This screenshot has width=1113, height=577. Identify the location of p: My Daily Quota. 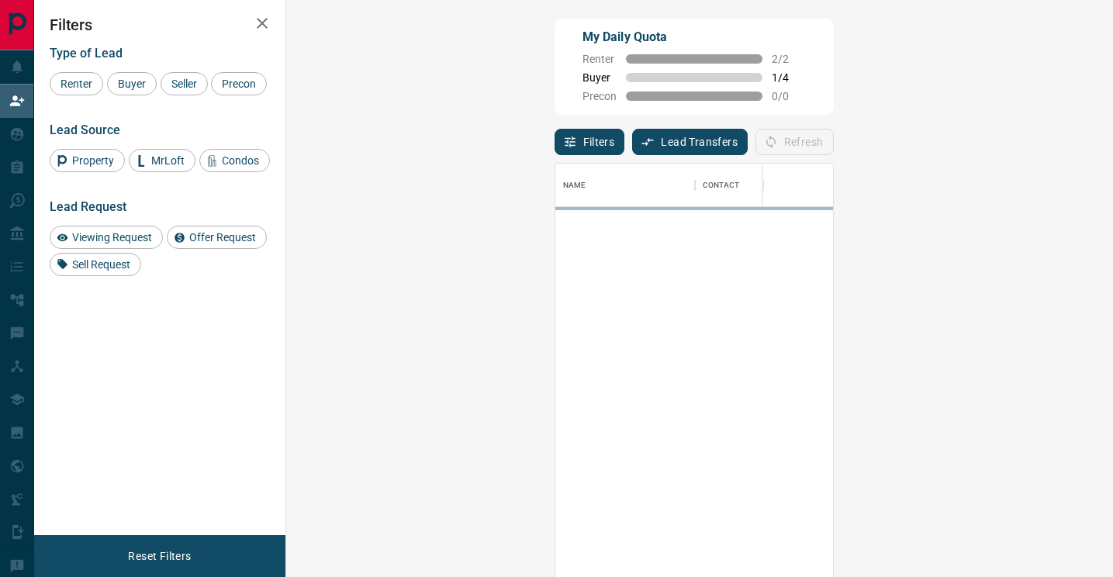
(694, 37).